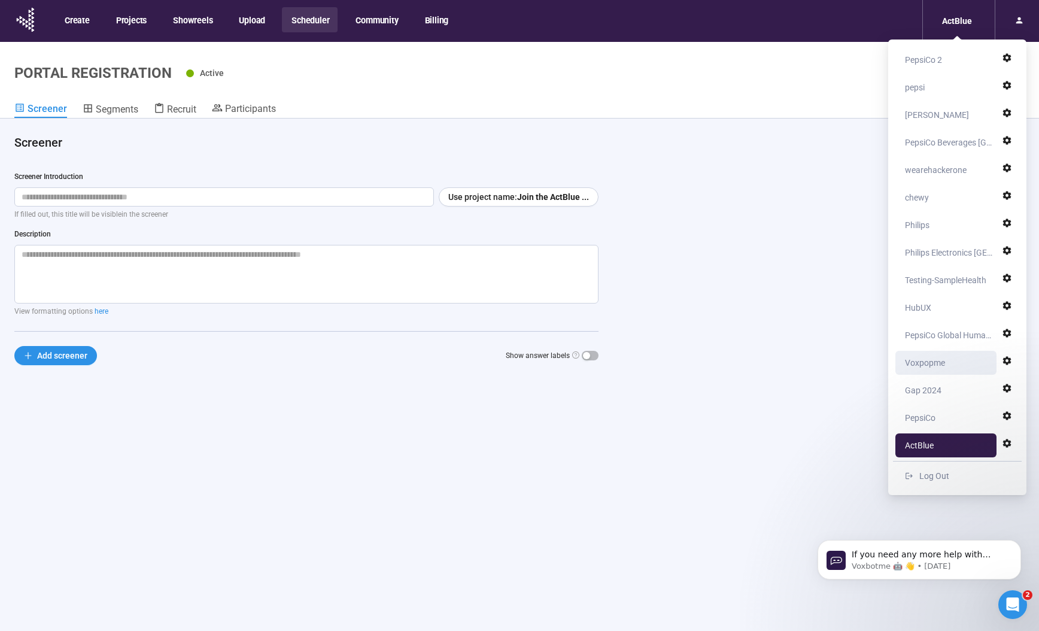 This screenshot has height=631, width=1039. I want to click on a: Segments, so click(110, 110).